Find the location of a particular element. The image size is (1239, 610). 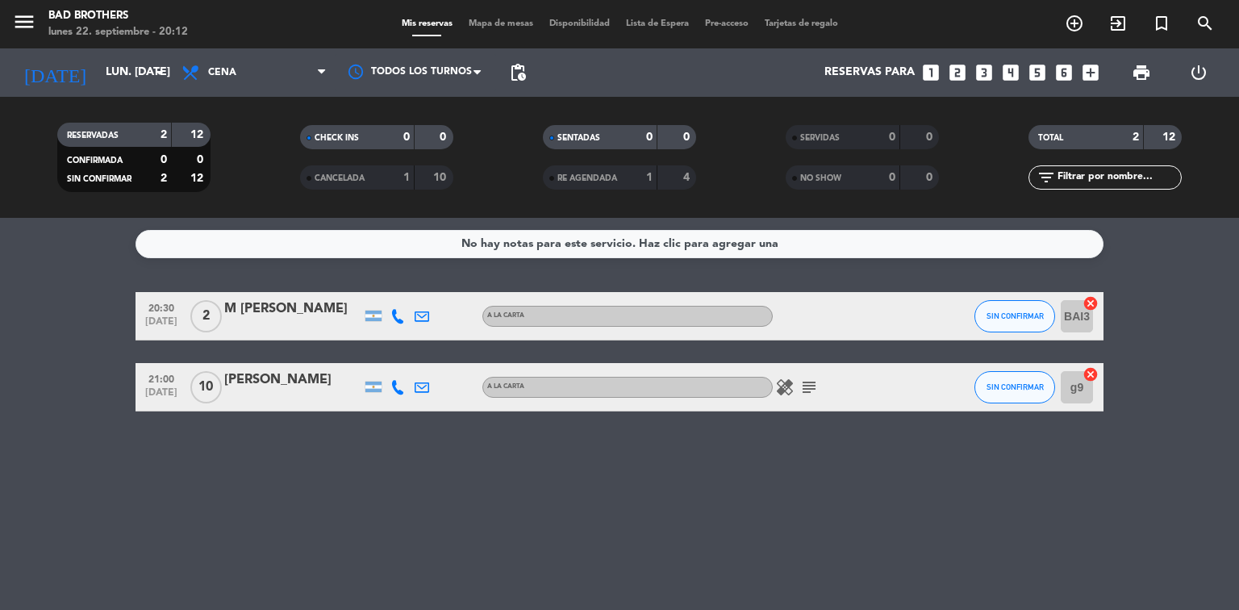

i: looks_3 is located at coordinates (984, 73).